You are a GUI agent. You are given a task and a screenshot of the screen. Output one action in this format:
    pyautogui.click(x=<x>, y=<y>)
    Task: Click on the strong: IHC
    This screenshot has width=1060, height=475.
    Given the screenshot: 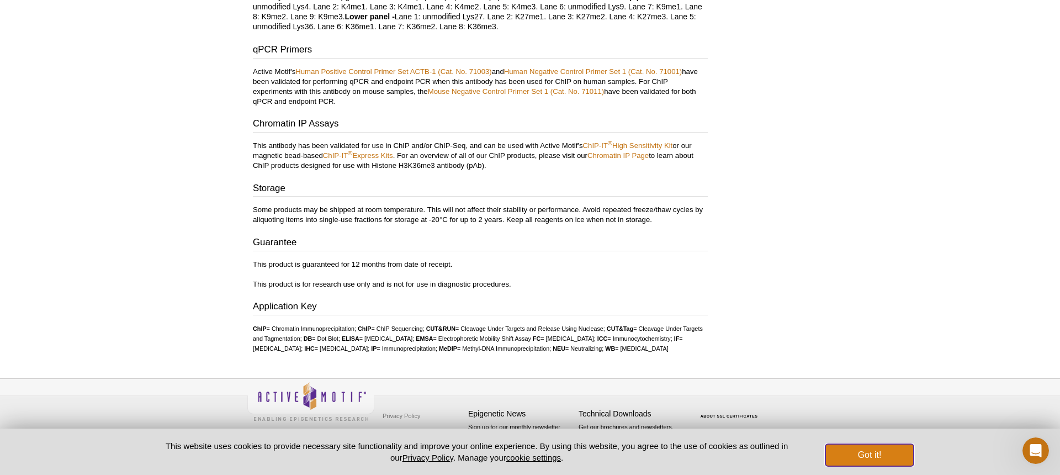 What is the action you would take?
    pyautogui.click(x=309, y=348)
    